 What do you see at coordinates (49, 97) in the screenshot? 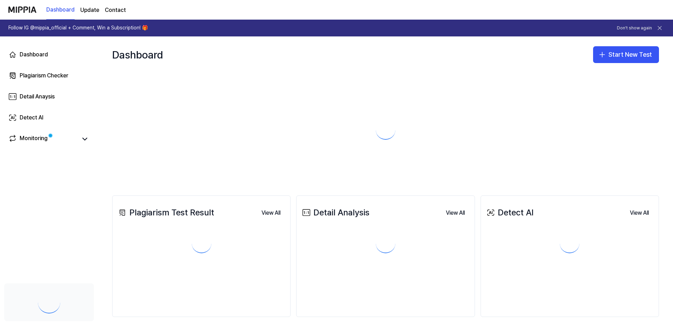
I see `a: Detail Anaysis` at bounding box center [49, 97].